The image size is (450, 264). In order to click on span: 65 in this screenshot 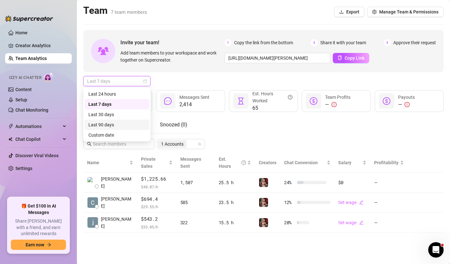, I will do `click(272, 108)`.